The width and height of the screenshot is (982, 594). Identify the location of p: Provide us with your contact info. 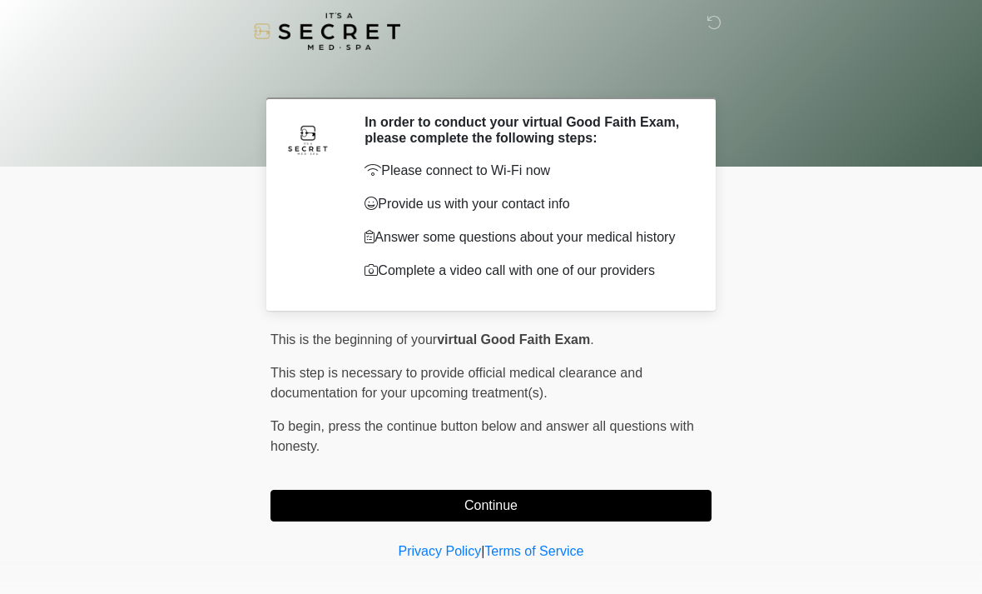
(525, 204).